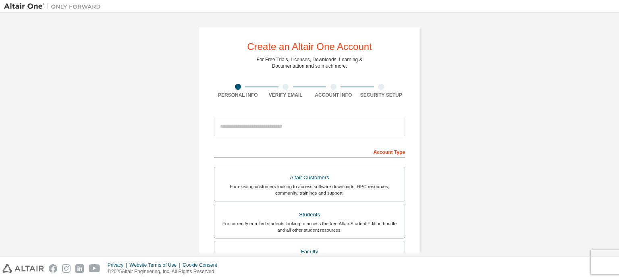 This screenshot has height=280, width=619. I want to click on img: instagram.svg, so click(66, 268).